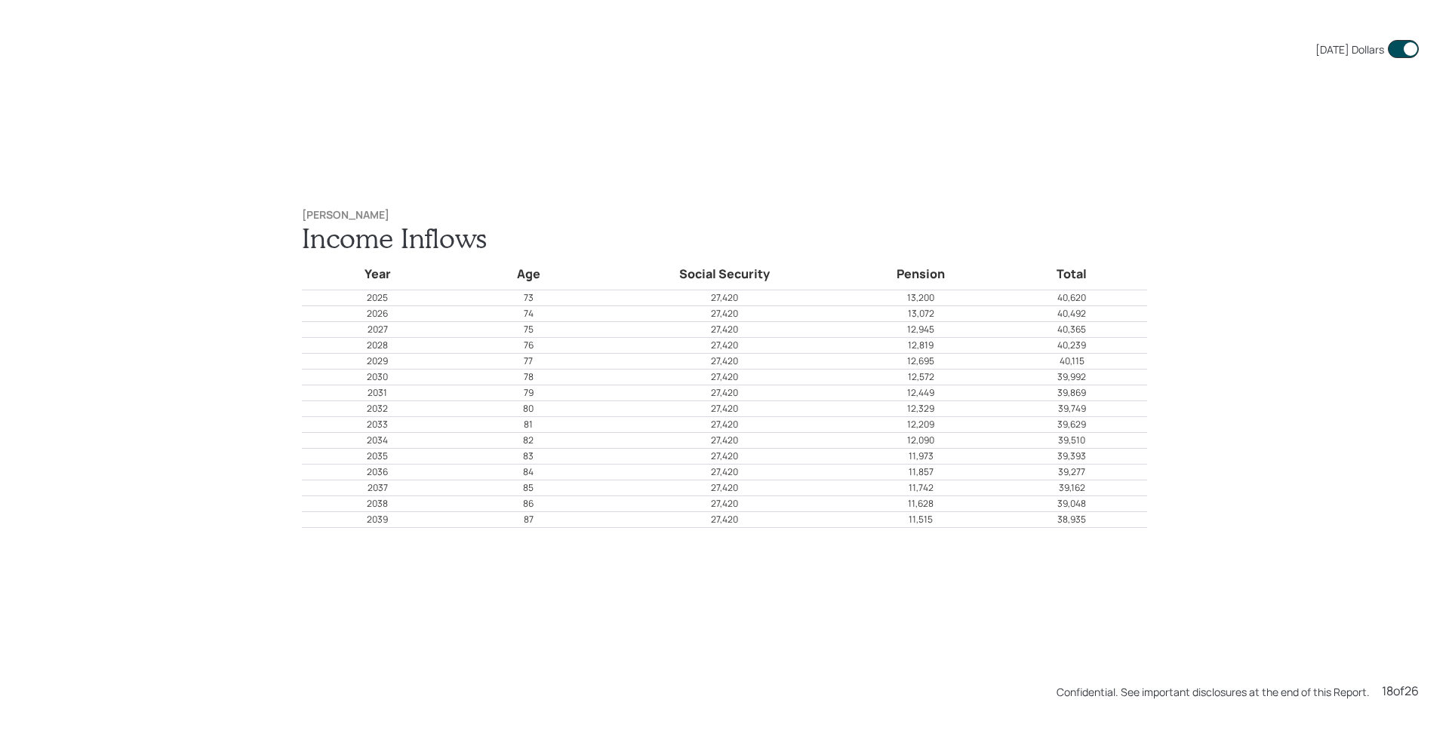  I want to click on p: 79, so click(528, 393).